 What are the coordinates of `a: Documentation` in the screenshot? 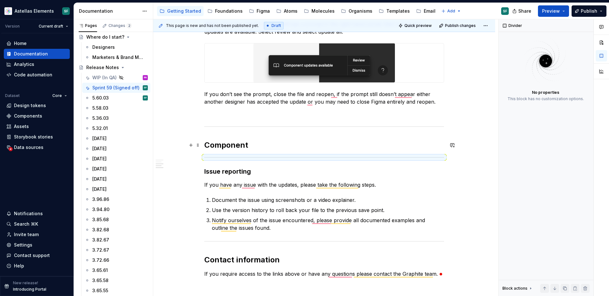 It's located at (37, 54).